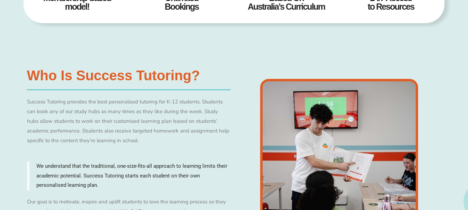 The height and width of the screenshot is (210, 468). Describe the element at coordinates (133, 176) in the screenshot. I see `p: We understand that the traditional, one-size-fits-all approach to learning limits their academic ...` at that location.